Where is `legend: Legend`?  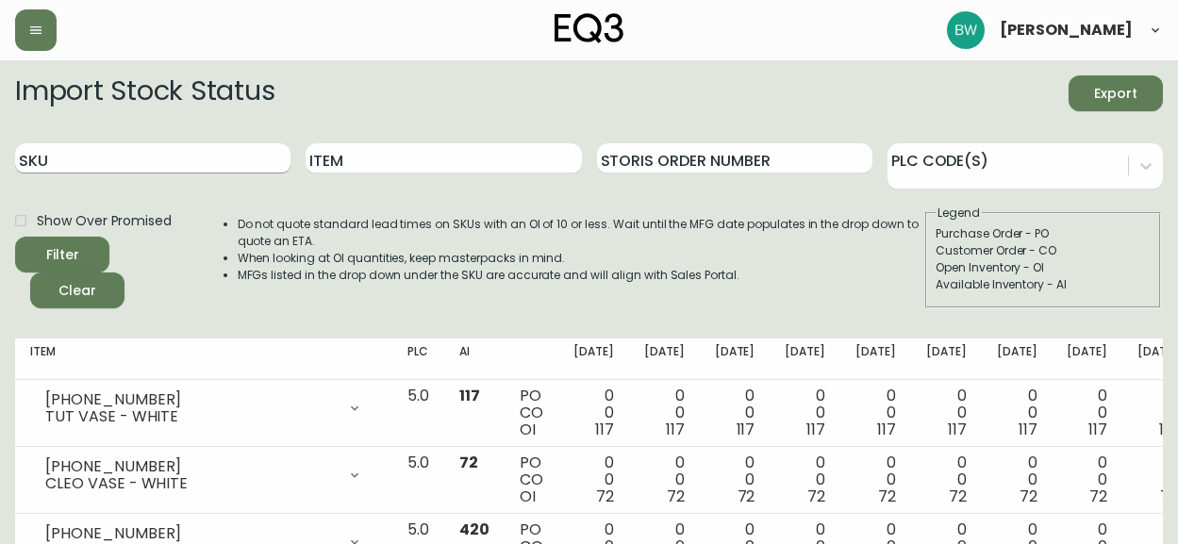 legend: Legend is located at coordinates (958, 213).